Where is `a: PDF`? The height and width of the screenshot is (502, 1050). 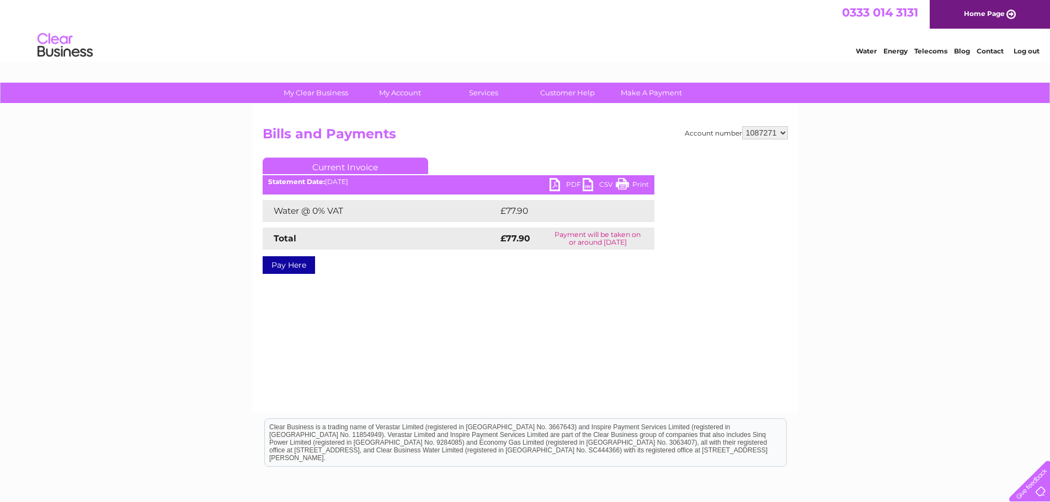 a: PDF is located at coordinates (566, 186).